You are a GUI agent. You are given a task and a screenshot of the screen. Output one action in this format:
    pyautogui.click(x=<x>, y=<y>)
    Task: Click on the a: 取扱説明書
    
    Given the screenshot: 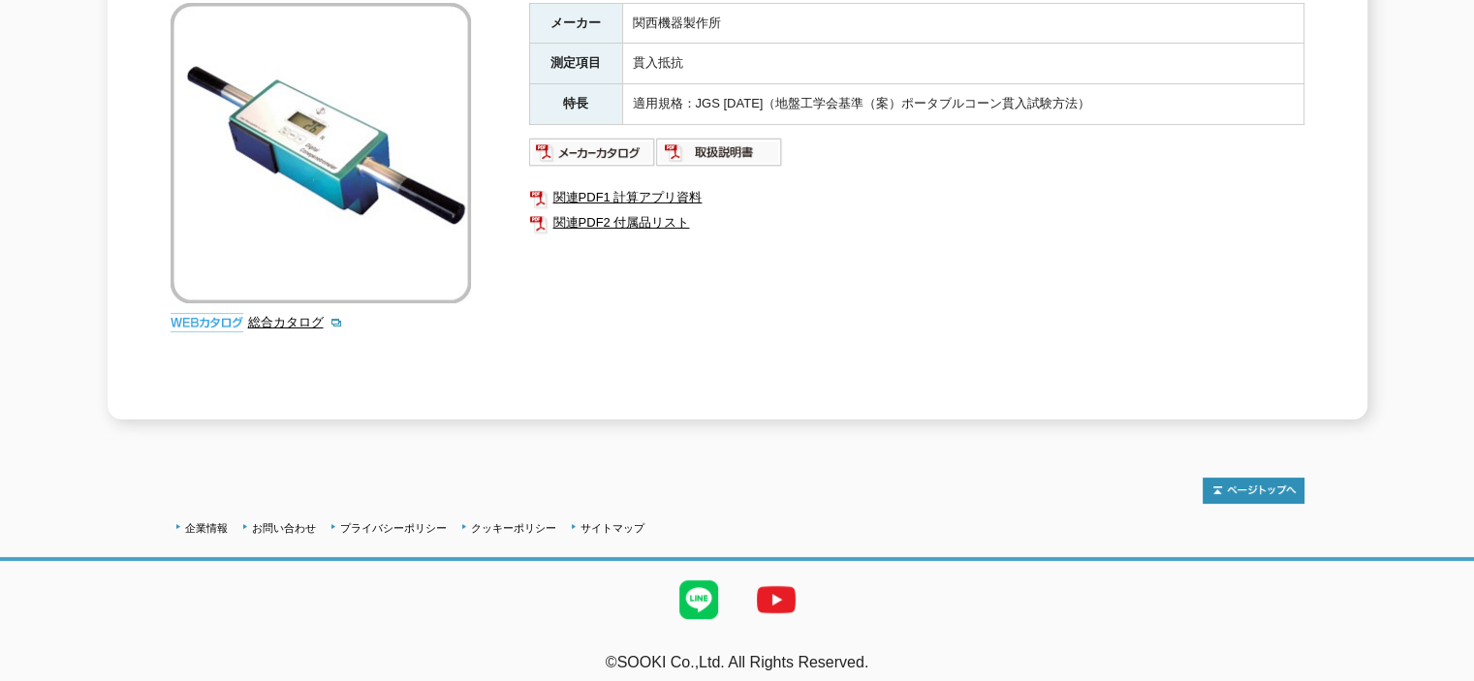 What is the action you would take?
    pyautogui.click(x=719, y=156)
    